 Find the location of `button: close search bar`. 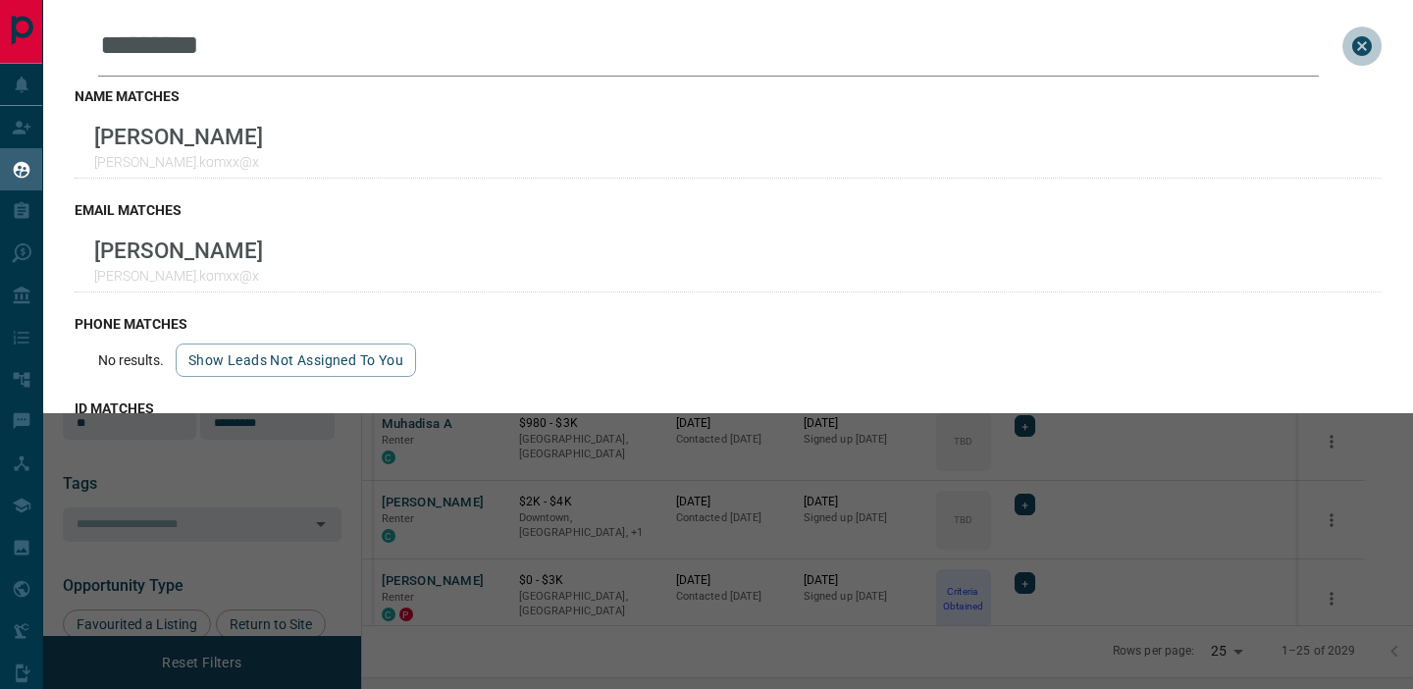

button: close search bar is located at coordinates (1362, 46).